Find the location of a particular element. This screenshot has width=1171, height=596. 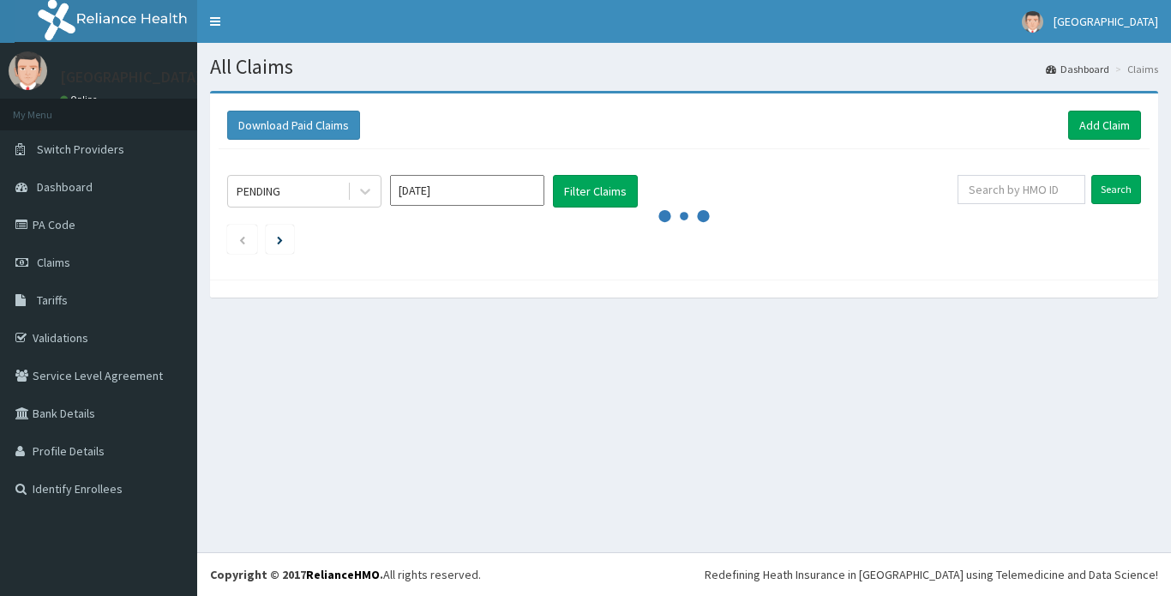

strong: Copyright © 2017 . is located at coordinates (297, 574).